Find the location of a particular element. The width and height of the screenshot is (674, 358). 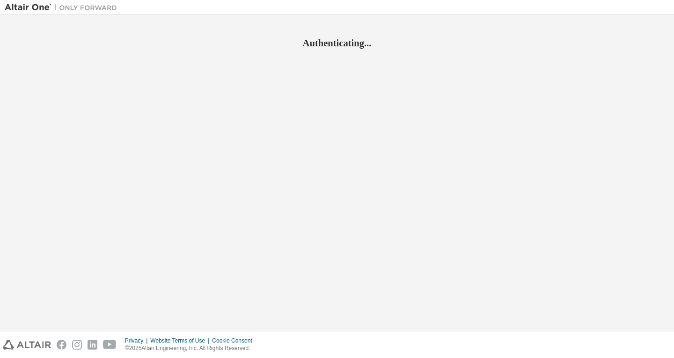

div: Privacy is located at coordinates (138, 341).